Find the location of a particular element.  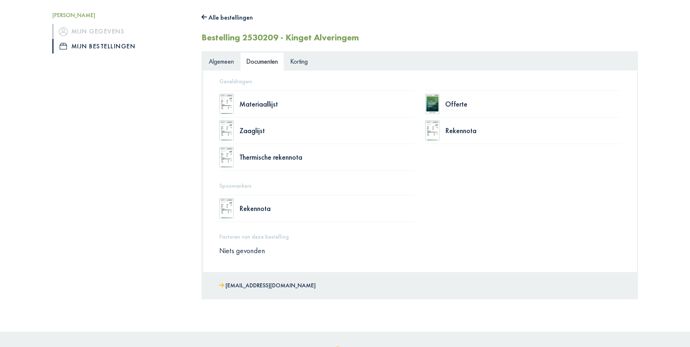

div: Offerte is located at coordinates (533, 104).